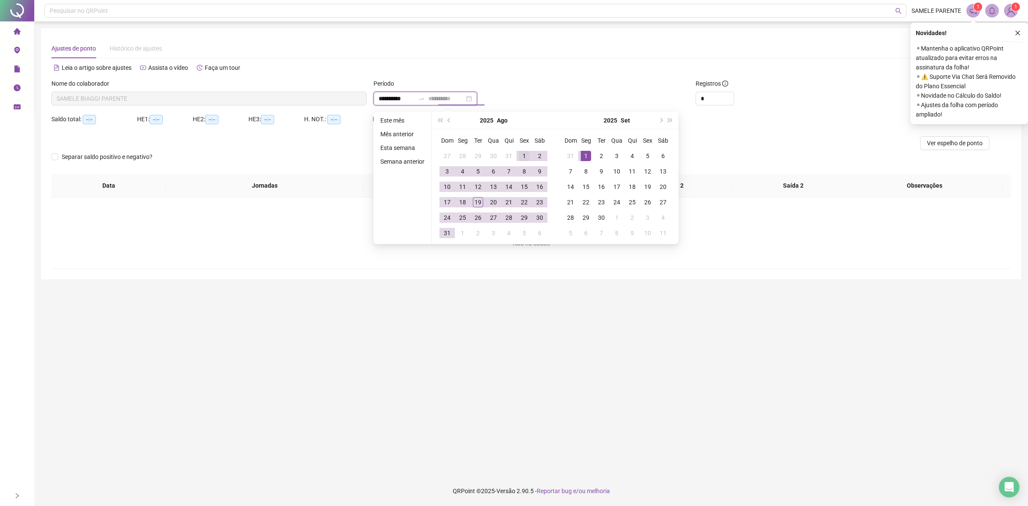 The width and height of the screenshot is (1028, 506). What do you see at coordinates (409, 119) in the screenshot?
I see `div: H. TRAB.:` at bounding box center [409, 119].